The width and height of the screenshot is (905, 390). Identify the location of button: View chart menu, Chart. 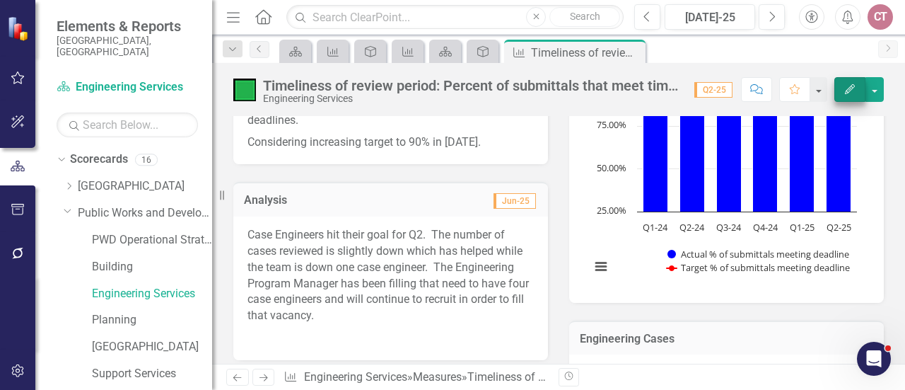
(601, 267).